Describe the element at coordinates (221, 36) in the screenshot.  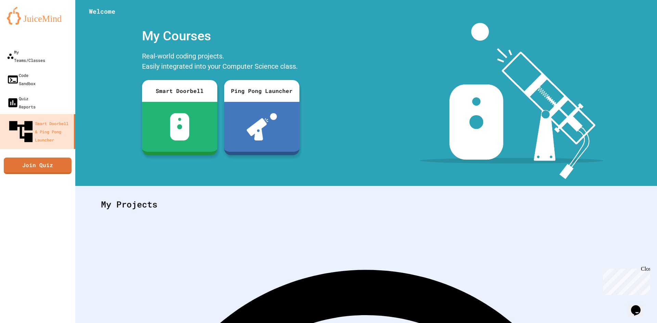
I see `div: My Courses` at that location.